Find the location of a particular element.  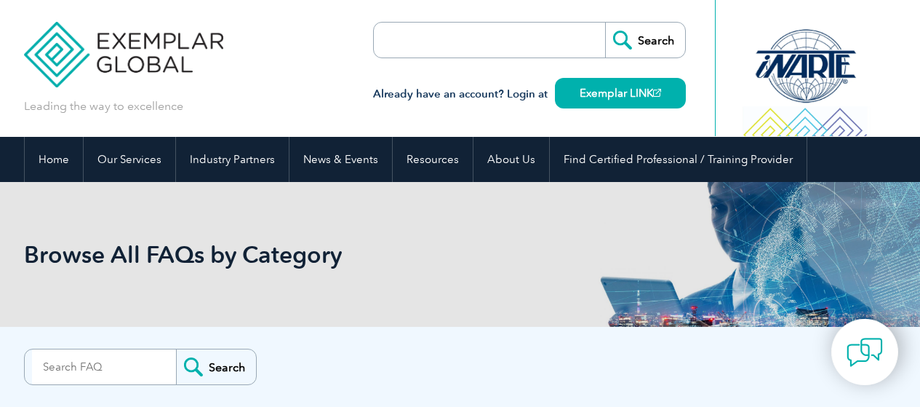

input: Search FAQ is located at coordinates (104, 367).